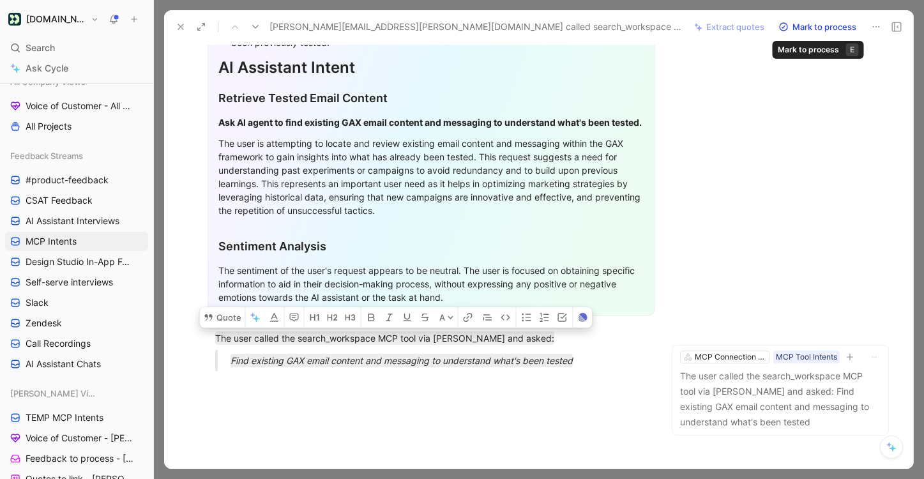  I want to click on a: Zendesk, so click(77, 323).